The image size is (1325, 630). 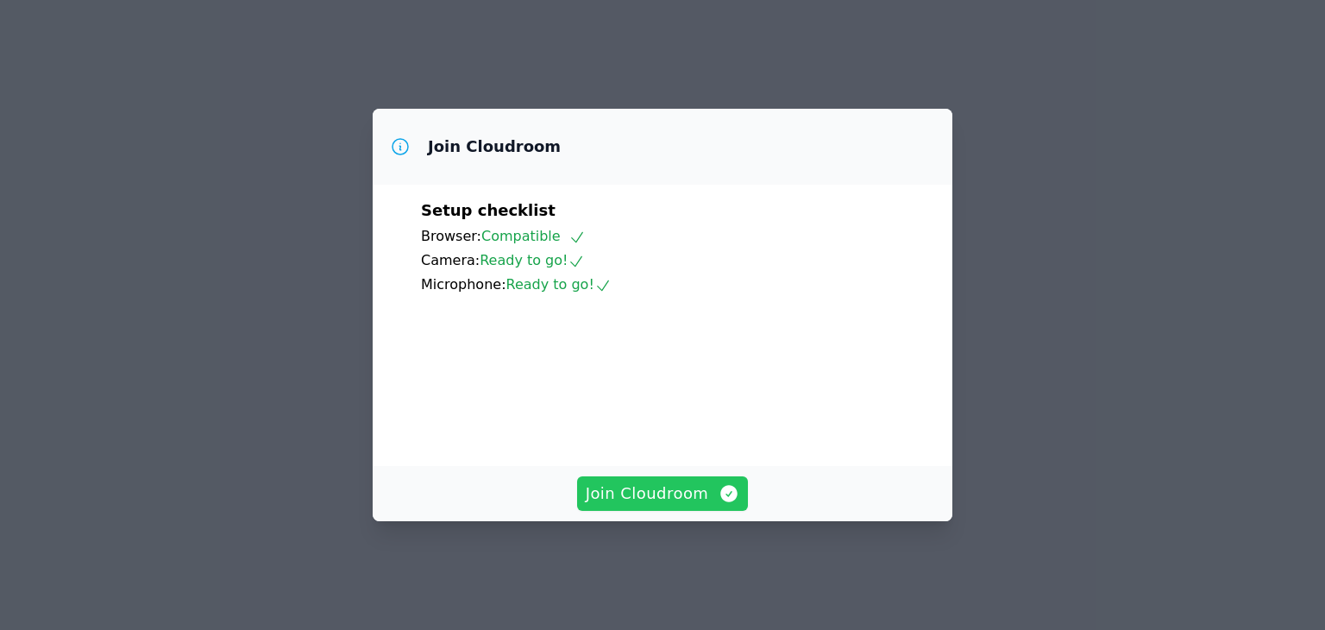 What do you see at coordinates (533, 236) in the screenshot?
I see `span: Compatible` at bounding box center [533, 236].